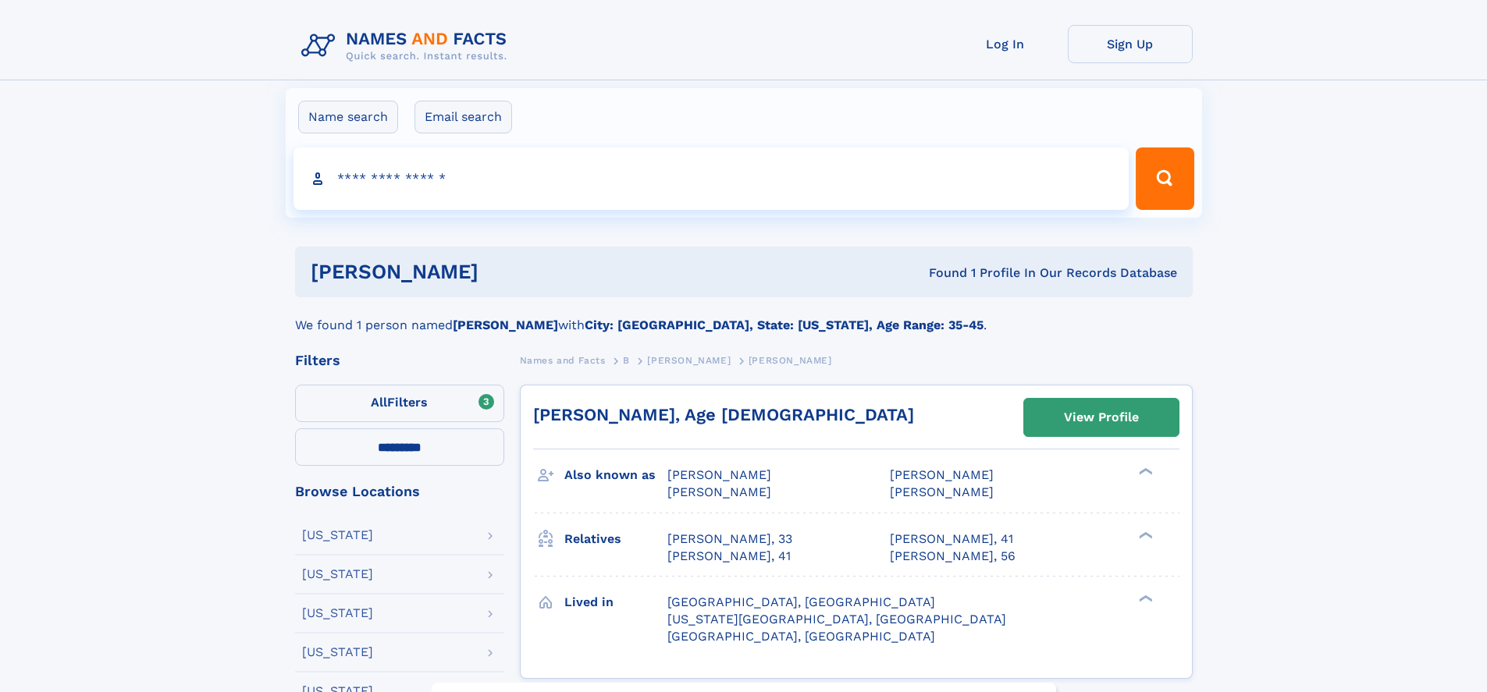  What do you see at coordinates (463, 117) in the screenshot?
I see `label: Email search` at bounding box center [463, 117].